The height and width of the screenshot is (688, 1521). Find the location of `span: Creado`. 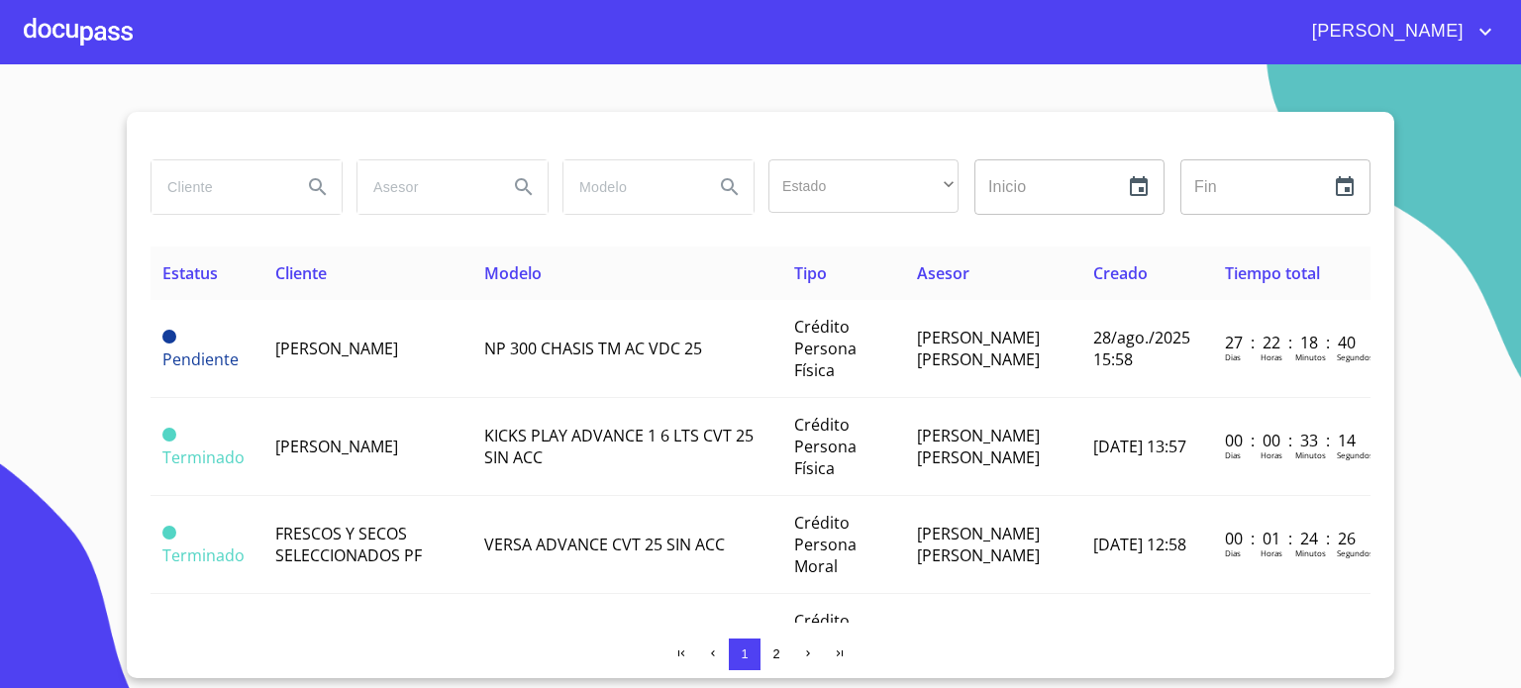

span: Creado is located at coordinates (1120, 273).